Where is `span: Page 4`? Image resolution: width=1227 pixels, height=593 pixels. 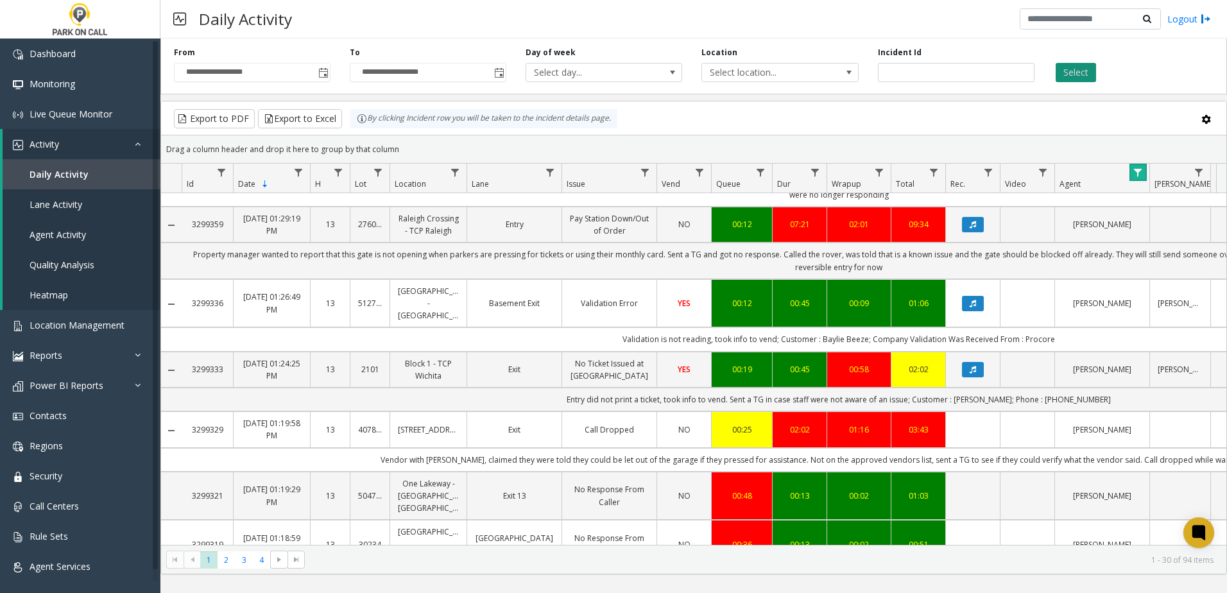 span: Page 4 is located at coordinates (261, 560).